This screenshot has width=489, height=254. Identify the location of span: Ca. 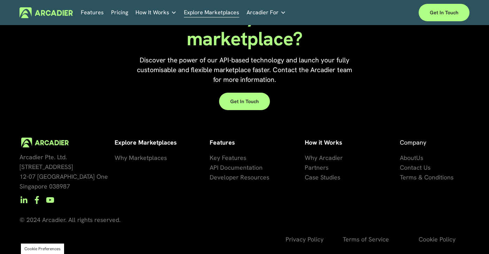
(308, 177).